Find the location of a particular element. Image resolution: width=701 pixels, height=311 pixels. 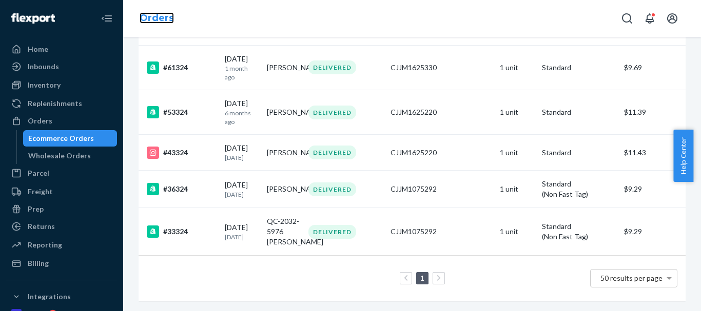

button: Integrations is located at coordinates (62, 297).